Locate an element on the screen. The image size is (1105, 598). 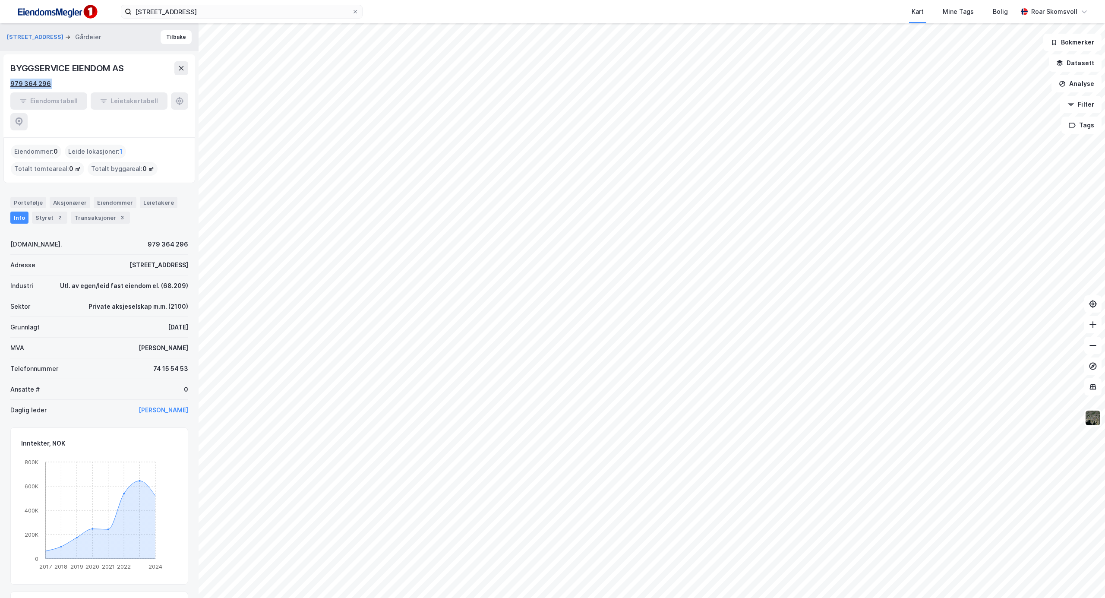
button: Tags is located at coordinates (1081, 125).